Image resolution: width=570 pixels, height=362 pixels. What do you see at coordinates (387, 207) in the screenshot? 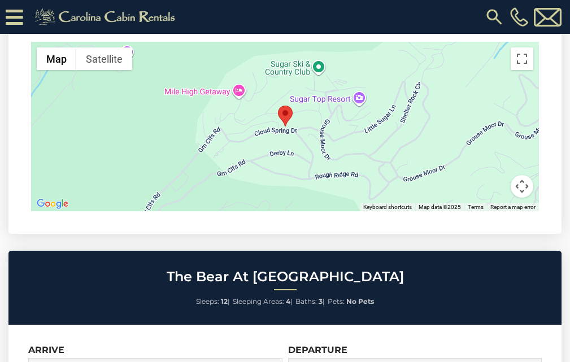
I see `button: Keyboard shortcuts` at bounding box center [387, 207].